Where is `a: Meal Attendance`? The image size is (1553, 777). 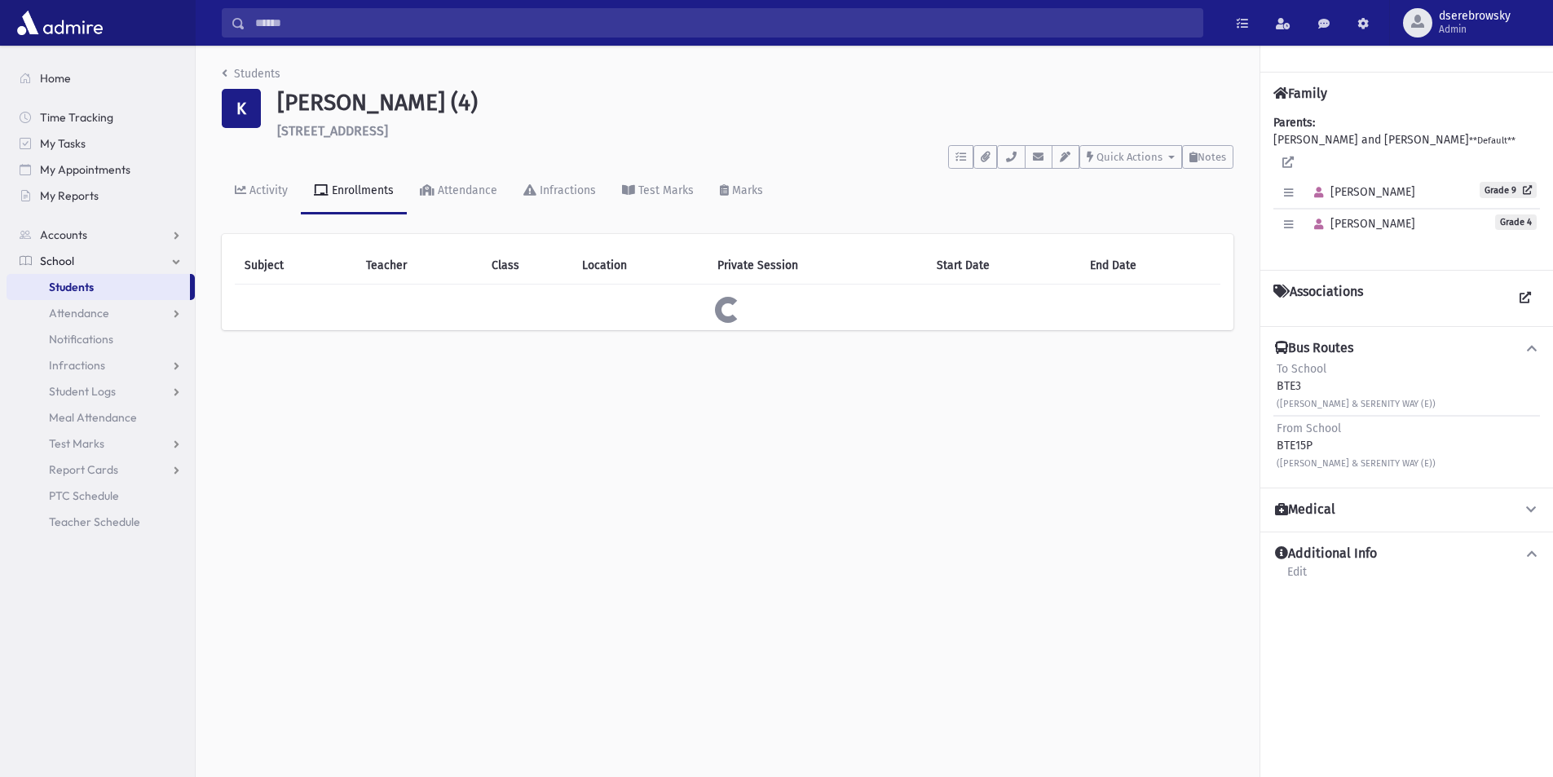 a: Meal Attendance is located at coordinates (100, 417).